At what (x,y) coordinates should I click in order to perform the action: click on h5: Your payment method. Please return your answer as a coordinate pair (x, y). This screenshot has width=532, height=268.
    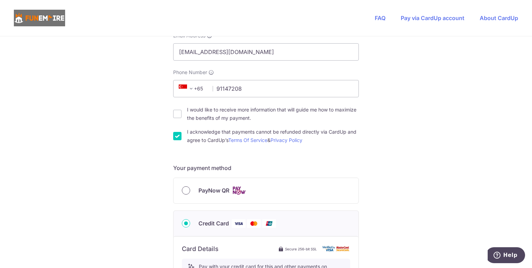
    Looking at the image, I should click on (266, 168).